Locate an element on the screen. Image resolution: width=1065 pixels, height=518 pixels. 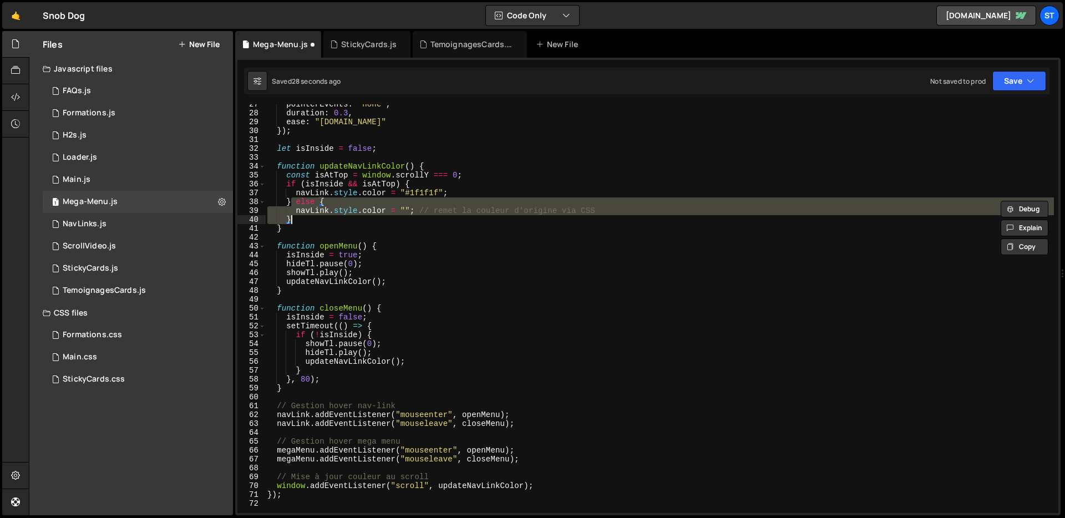
div: 53 is located at coordinates (251, 335).